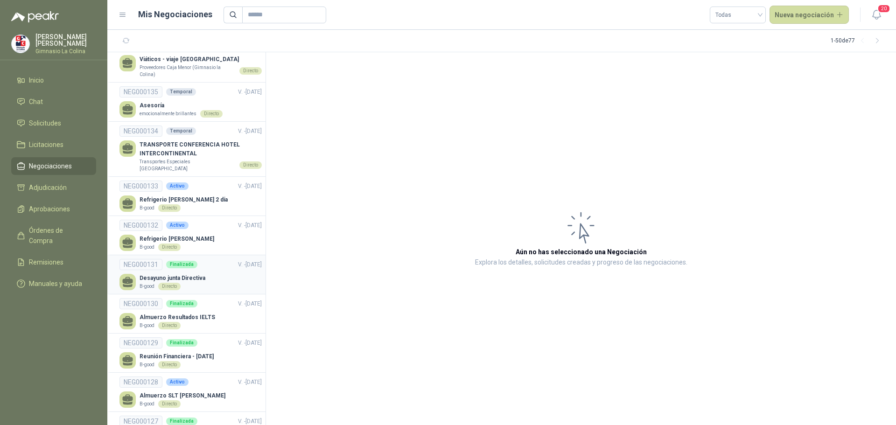 The image size is (896, 425). What do you see at coordinates (54, 145) in the screenshot?
I see `a: Licitaciones` at bounding box center [54, 145].